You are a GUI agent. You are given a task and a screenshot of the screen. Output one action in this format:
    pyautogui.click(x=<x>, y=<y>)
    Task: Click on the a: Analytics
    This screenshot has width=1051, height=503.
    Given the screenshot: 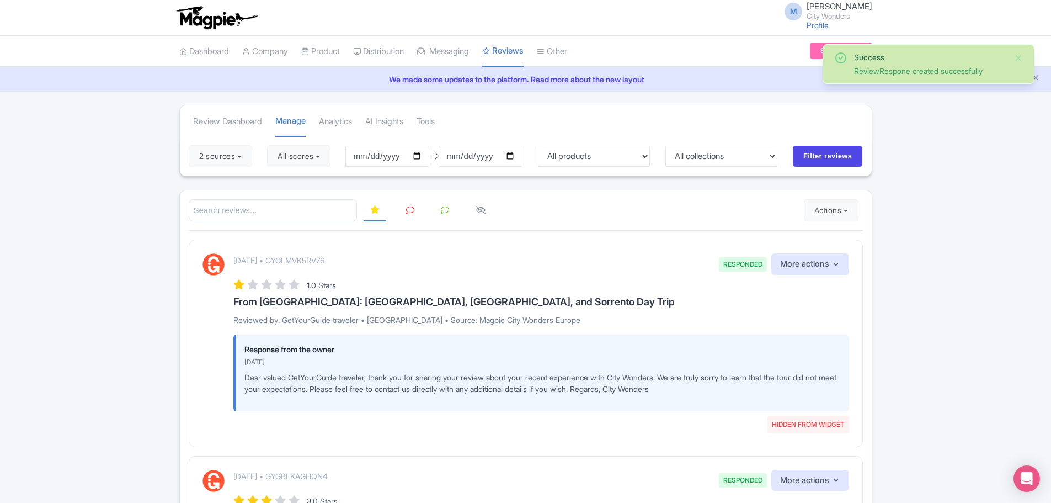 What is the action you would take?
    pyautogui.click(x=335, y=121)
    